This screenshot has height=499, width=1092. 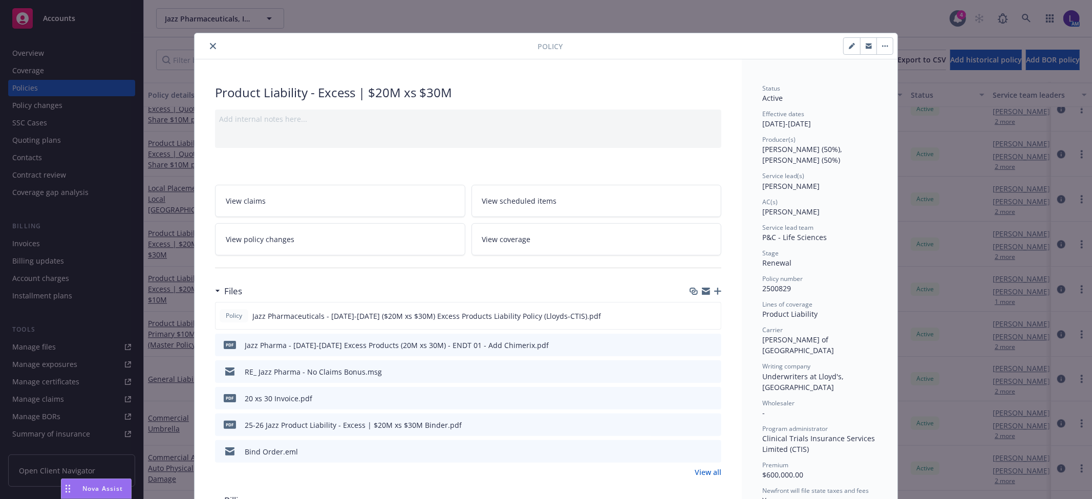 I want to click on span: Service lead(s), so click(x=783, y=176).